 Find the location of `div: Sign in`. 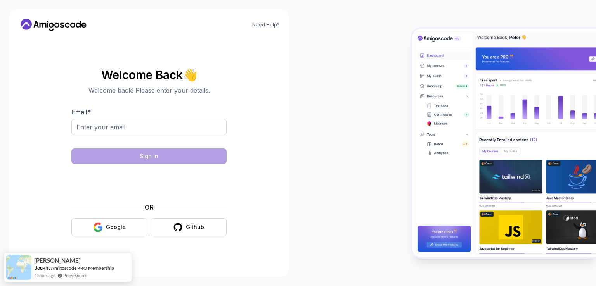

div: Sign in is located at coordinates (149, 156).